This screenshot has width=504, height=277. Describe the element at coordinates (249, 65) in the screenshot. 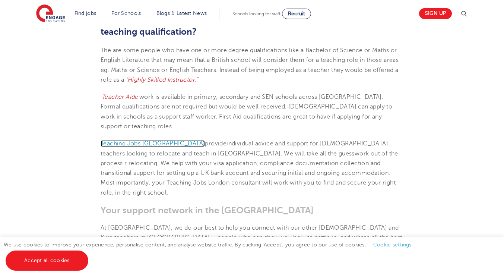

I see `span: The are some people who have one or more degree qualifications like a Bachelor of Science or Math...` at that location.